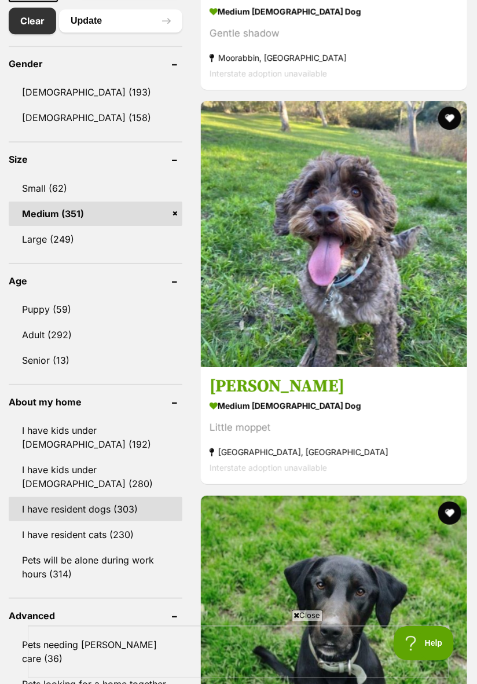 Image resolution: width=477 pixels, height=684 pixels. Describe the element at coordinates (96, 402) in the screenshot. I see `header: About my home` at that location.